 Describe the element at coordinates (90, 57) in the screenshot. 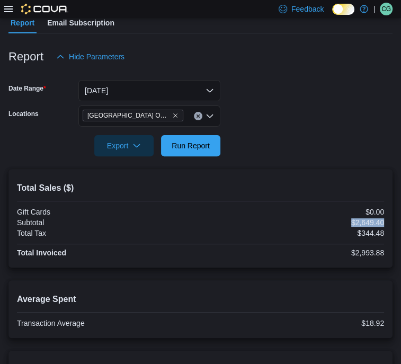

I see `button: Hide Parameters` at that location.